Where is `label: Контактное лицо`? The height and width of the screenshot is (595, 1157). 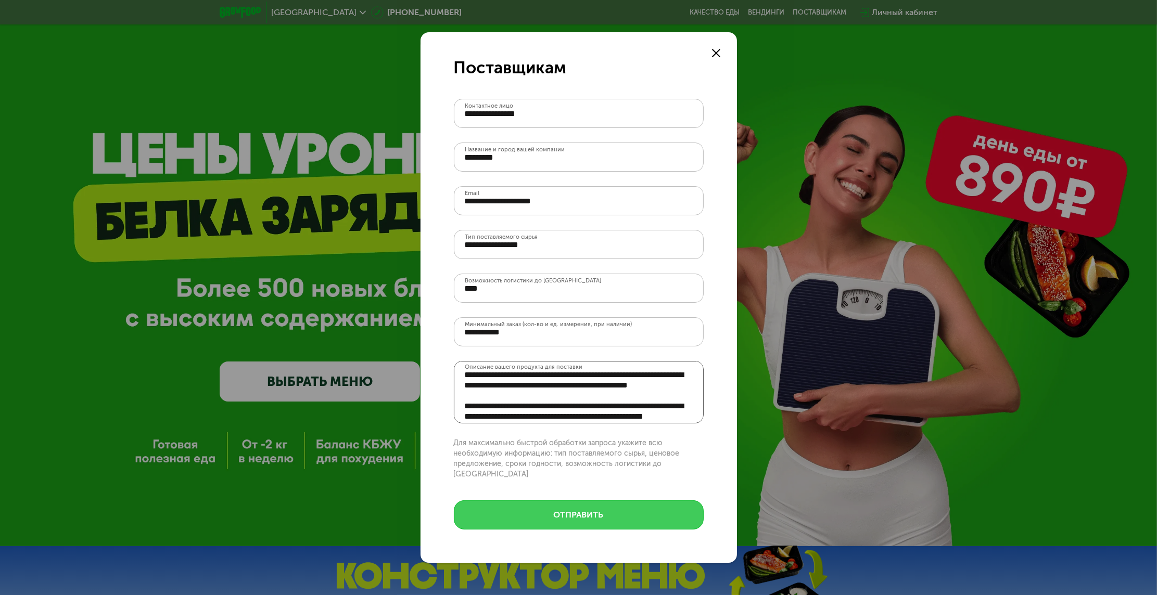
label: Контактное лицо is located at coordinates (489, 106).